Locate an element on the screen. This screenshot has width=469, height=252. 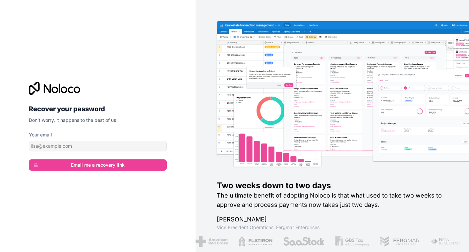
p: Don't worry, it happens to the best of us is located at coordinates (98, 120).